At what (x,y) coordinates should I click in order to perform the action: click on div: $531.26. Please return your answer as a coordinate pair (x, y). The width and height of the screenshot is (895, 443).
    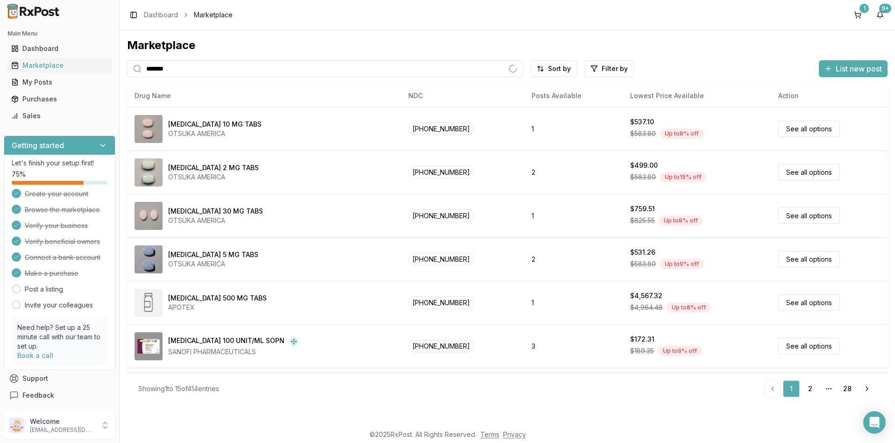
    Looking at the image, I should click on (643, 252).